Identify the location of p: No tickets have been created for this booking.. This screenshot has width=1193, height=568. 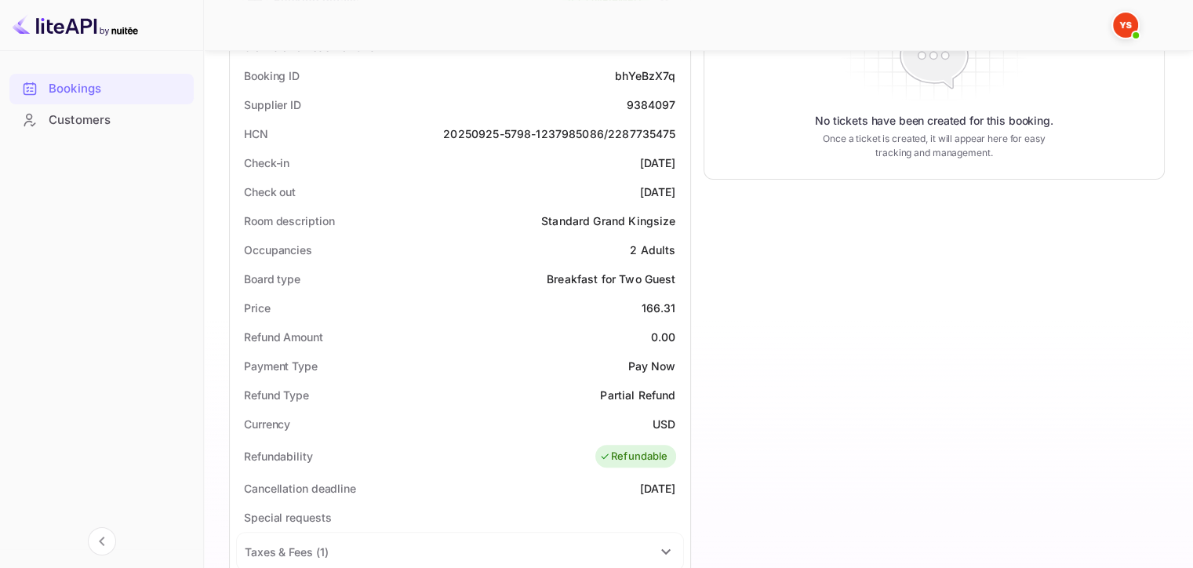
(934, 121).